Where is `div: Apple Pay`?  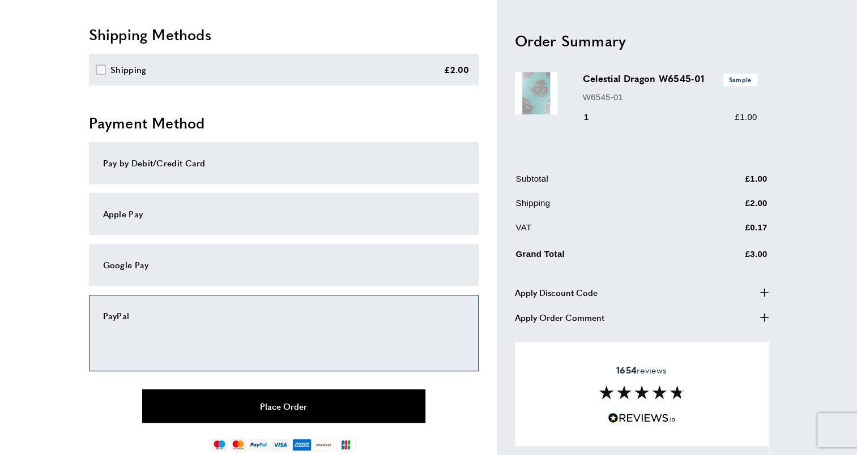 div: Apple Pay is located at coordinates (284, 214).